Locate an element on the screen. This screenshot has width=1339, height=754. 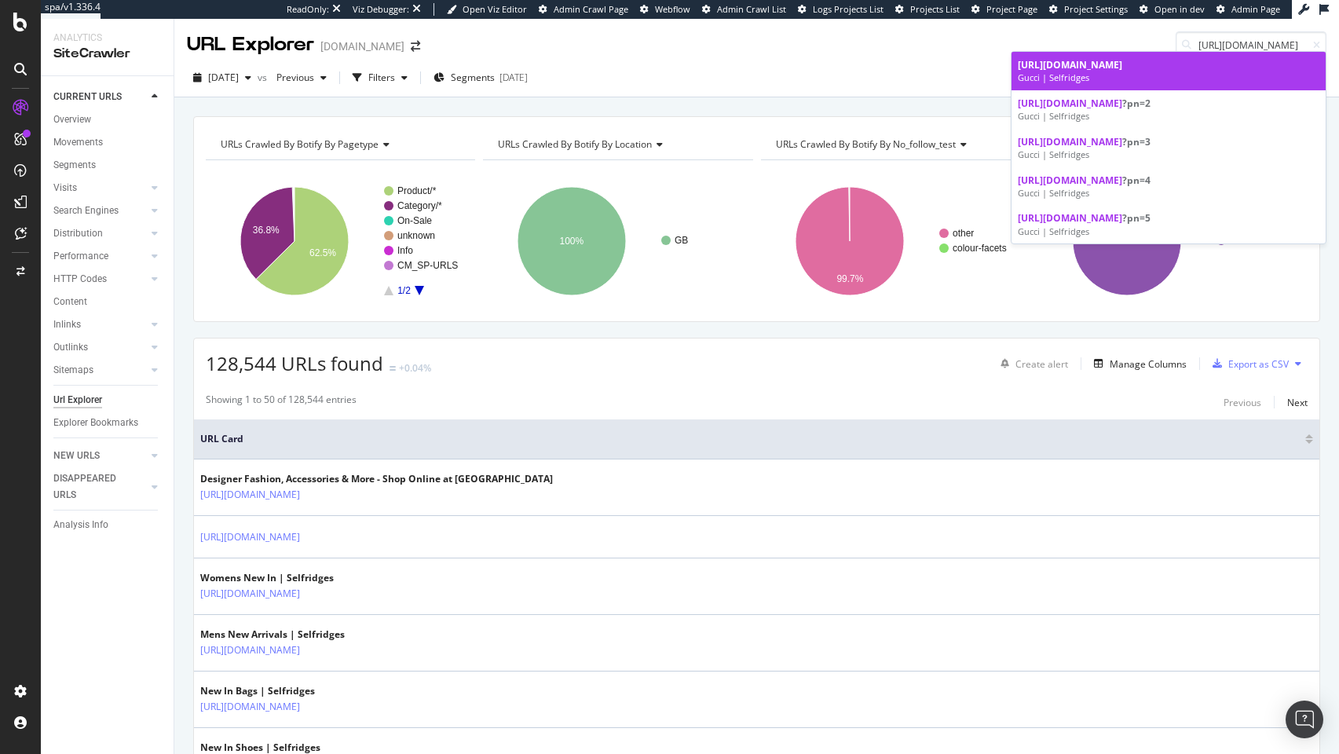
input: Find a URL is located at coordinates (1251, 45).